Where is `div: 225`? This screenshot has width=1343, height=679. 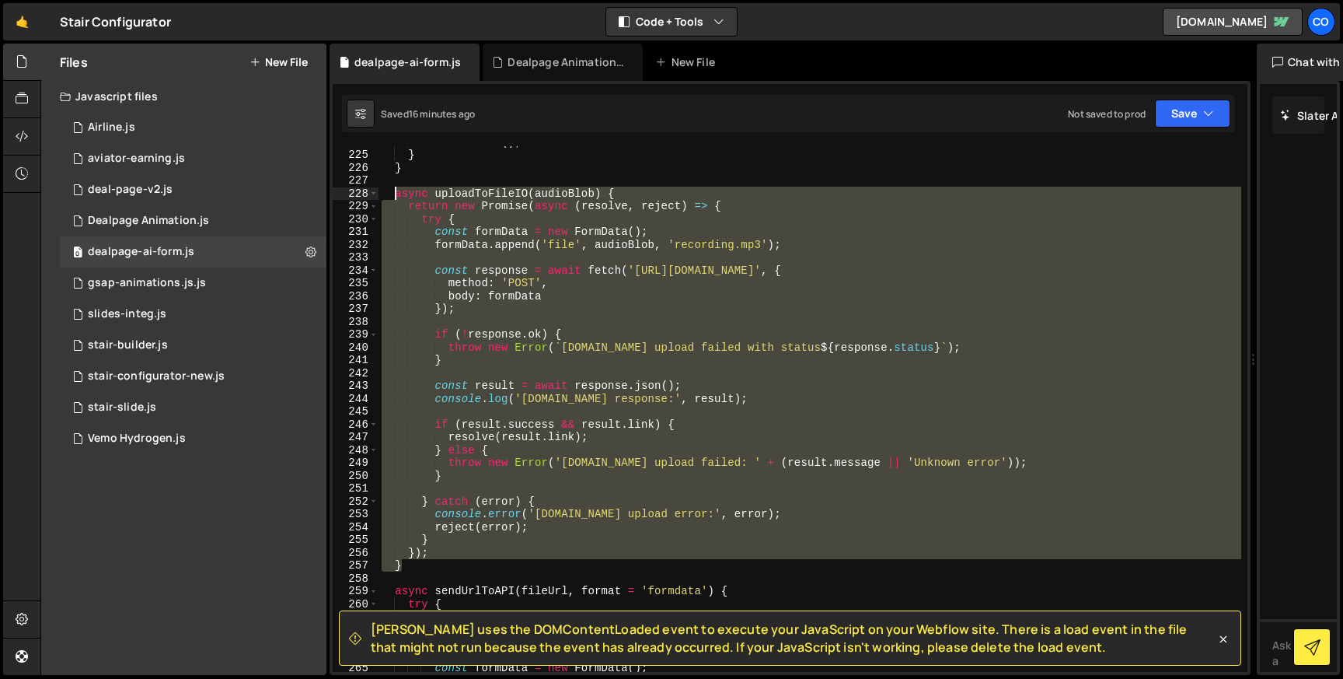
div: 225 is located at coordinates (355, 155).